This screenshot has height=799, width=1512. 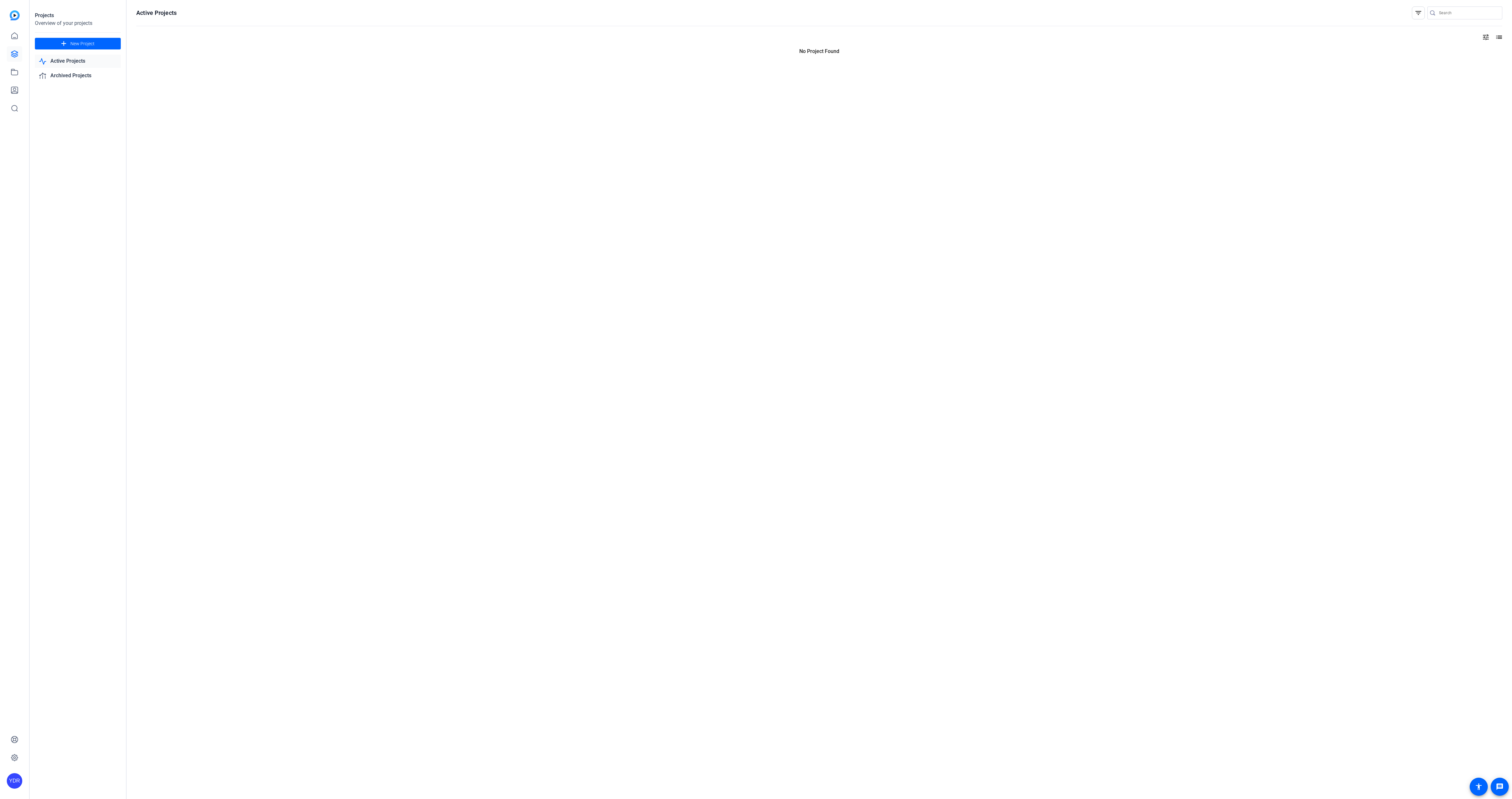 I want to click on h1: Active Projects, so click(x=156, y=13).